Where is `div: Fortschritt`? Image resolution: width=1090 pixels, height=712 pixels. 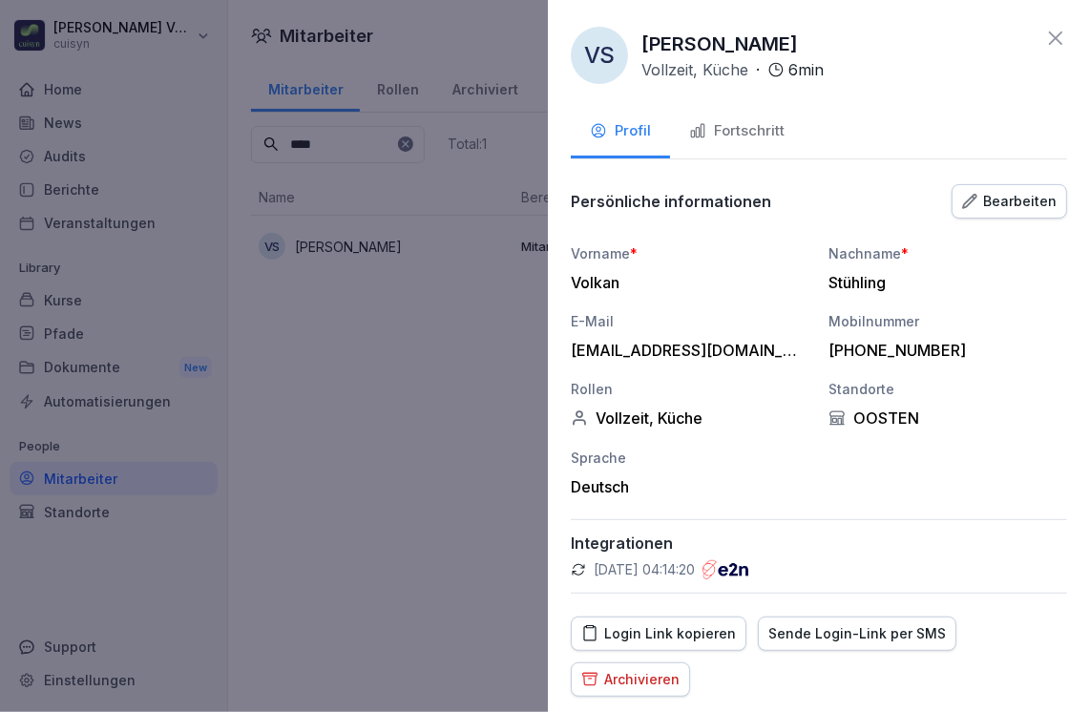
div: Fortschritt is located at coordinates (737, 131).